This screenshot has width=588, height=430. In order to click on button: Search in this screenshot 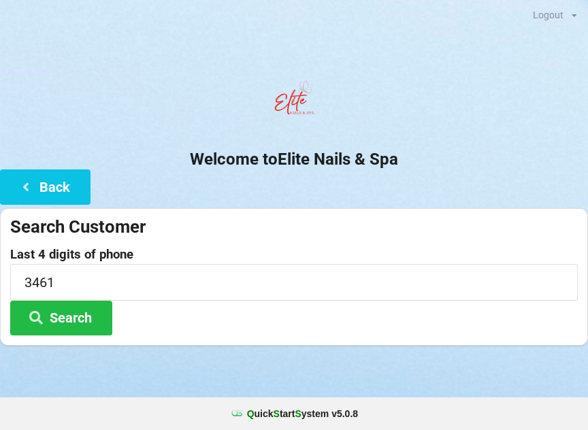, I will do `click(61, 318)`.